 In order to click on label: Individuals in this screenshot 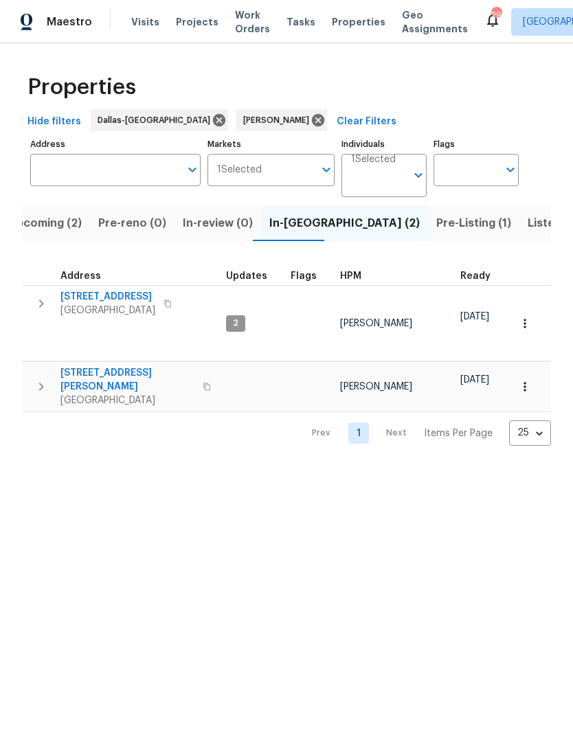, I will do `click(384, 144)`.